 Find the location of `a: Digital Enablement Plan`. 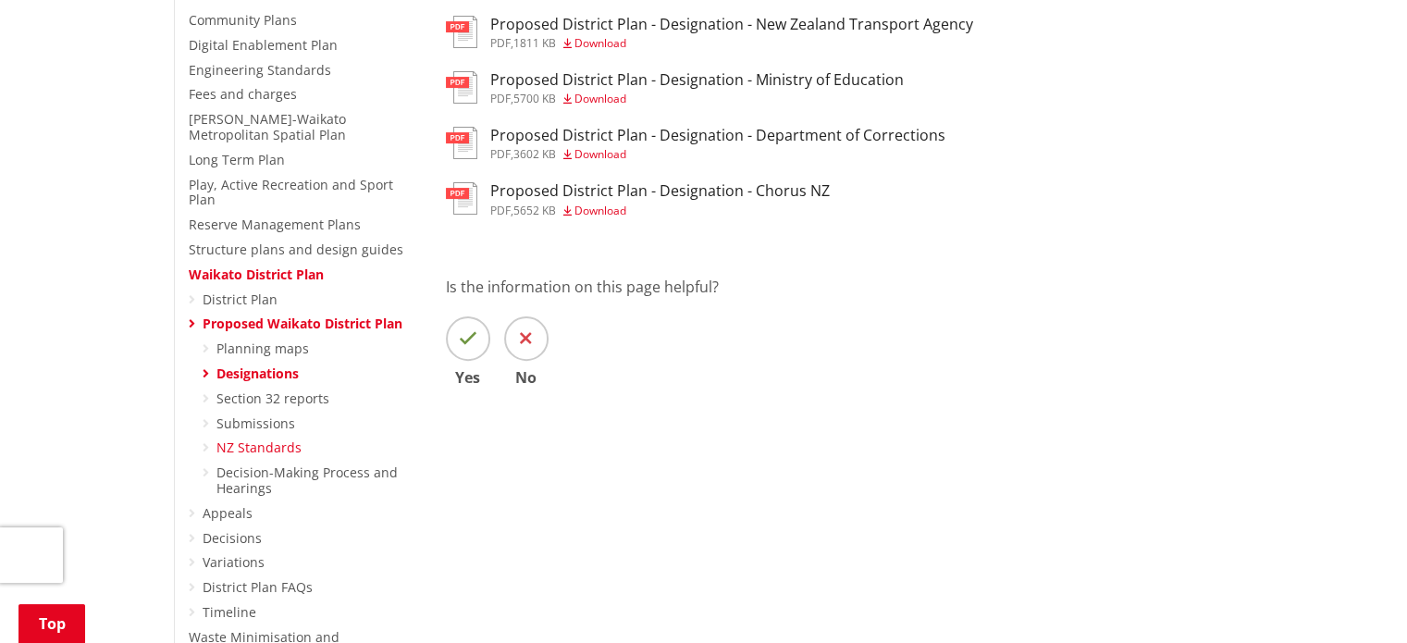

a: Digital Enablement Plan is located at coordinates (263, 44).